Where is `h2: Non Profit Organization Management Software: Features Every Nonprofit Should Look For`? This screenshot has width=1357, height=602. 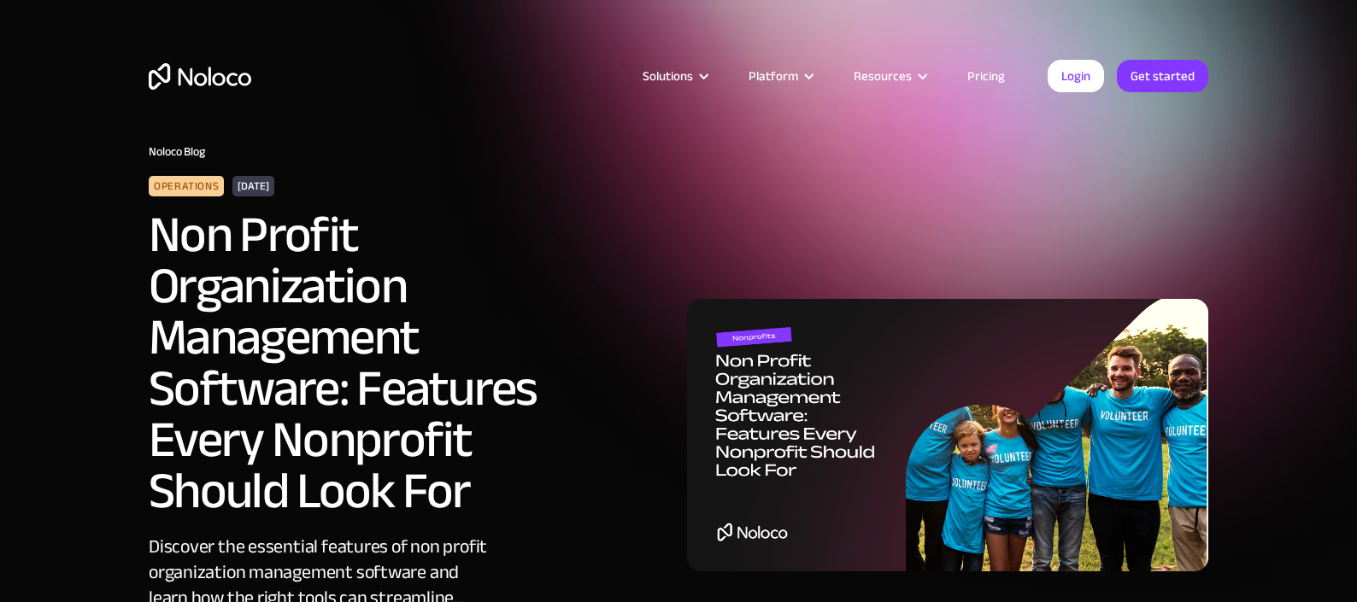 h2: Non Profit Organization Management Software: Features Every Nonprofit Should Look For is located at coordinates (384, 363).